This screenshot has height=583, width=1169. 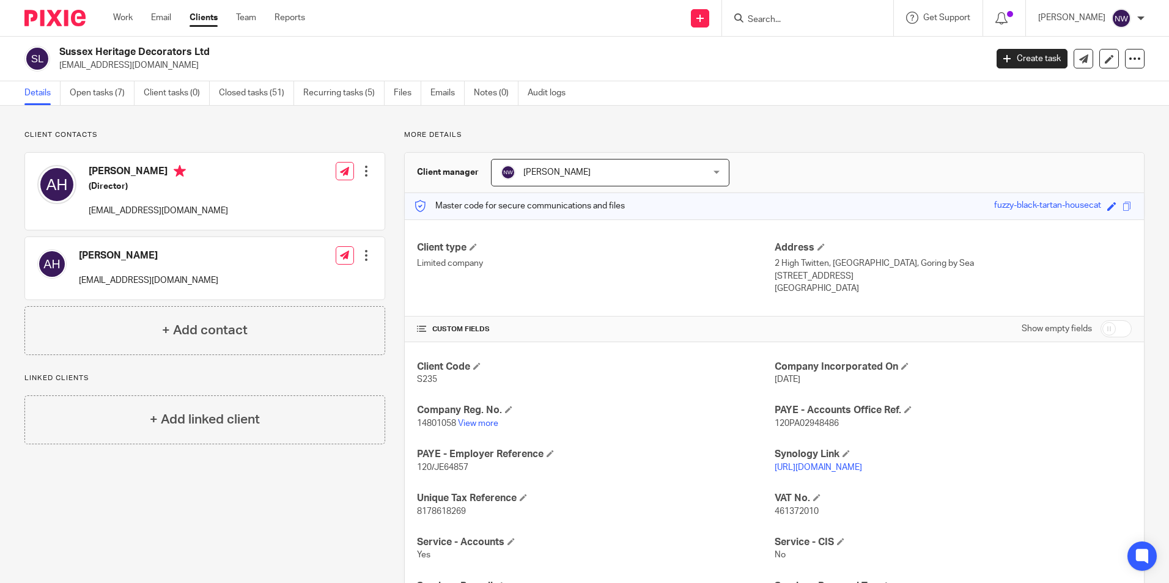 I want to click on a: Open tasks (7), so click(x=102, y=93).